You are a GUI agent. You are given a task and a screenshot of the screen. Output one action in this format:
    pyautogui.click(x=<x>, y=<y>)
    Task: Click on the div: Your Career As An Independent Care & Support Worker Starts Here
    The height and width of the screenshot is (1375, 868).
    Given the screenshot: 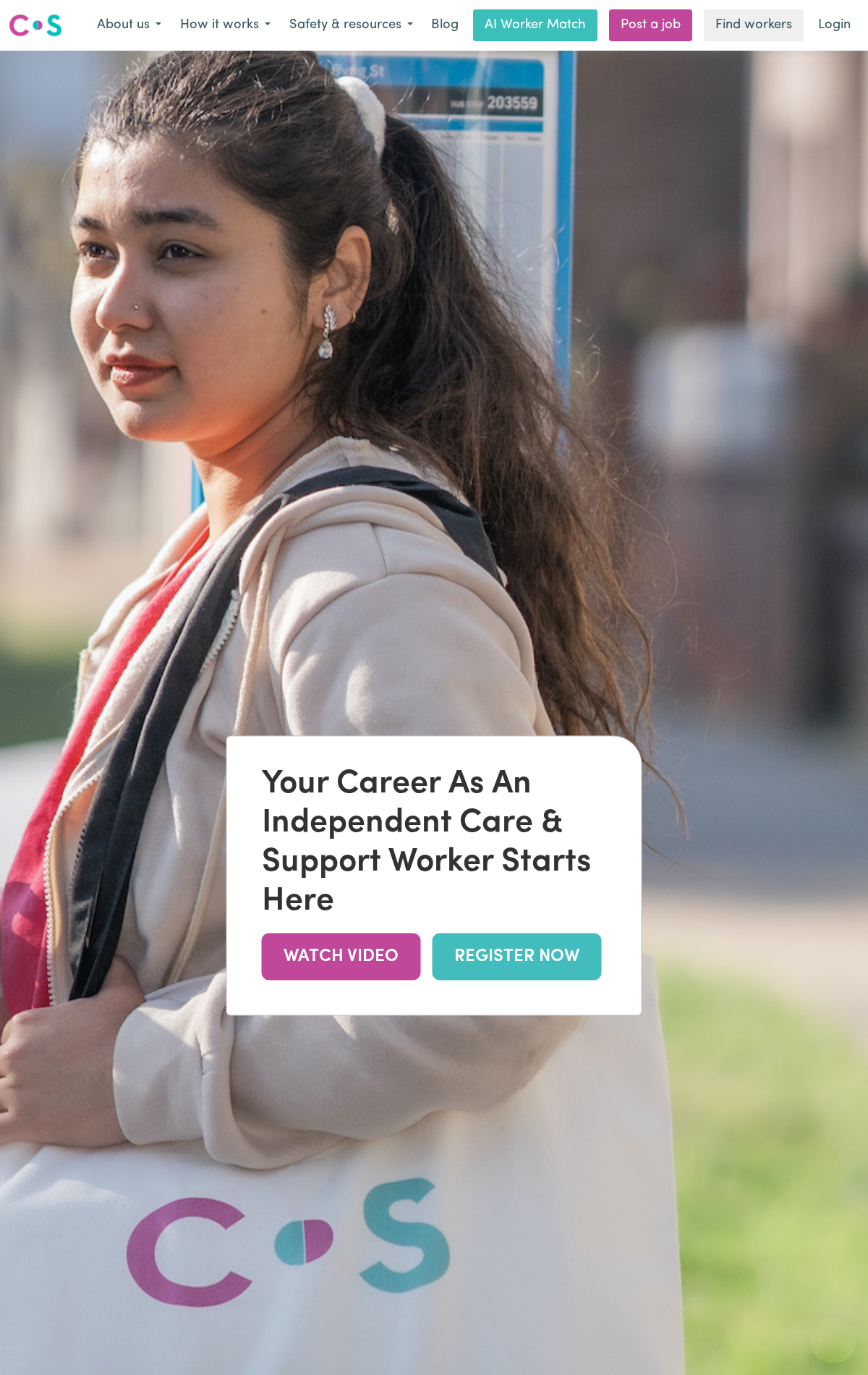 What is the action you would take?
    pyautogui.click(x=434, y=843)
    